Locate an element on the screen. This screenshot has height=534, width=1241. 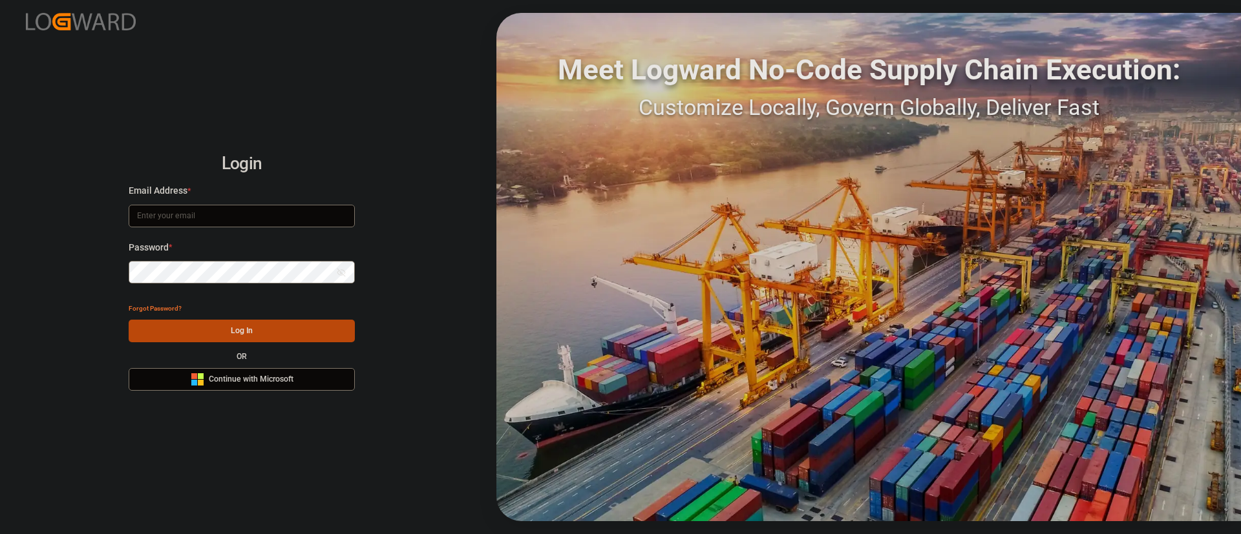
button: Continue with Microsoft is located at coordinates (242, 379).